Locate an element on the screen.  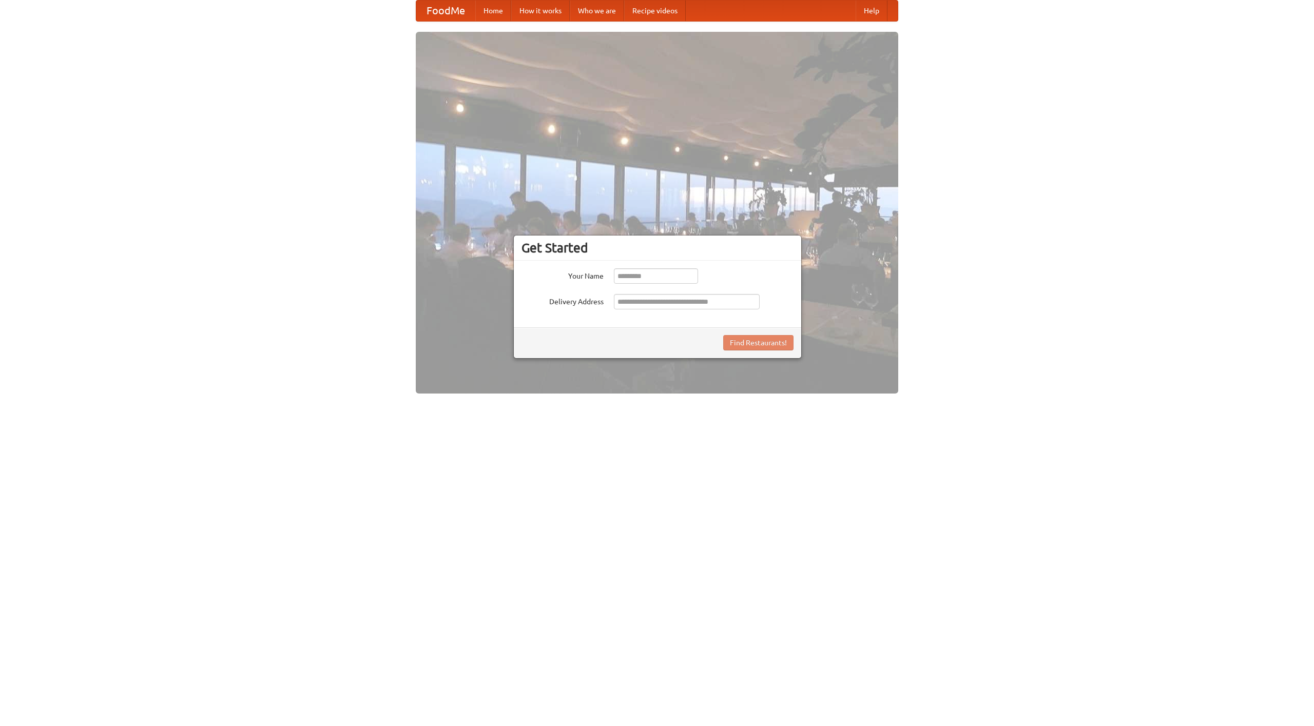
label: Your Name is located at coordinates (563, 275).